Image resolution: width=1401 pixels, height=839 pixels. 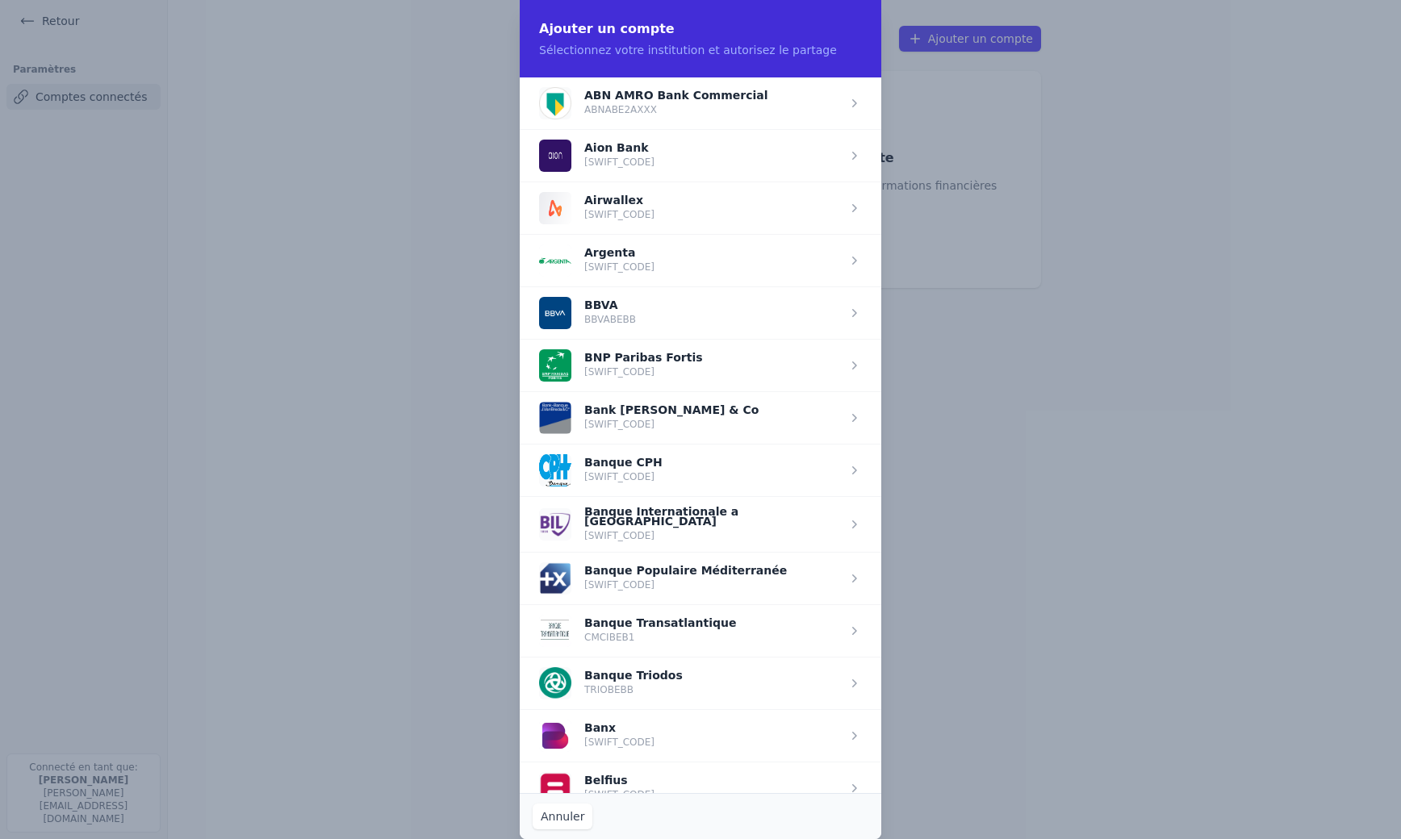 What do you see at coordinates (587, 313) in the screenshot?
I see `button: BBVA BBVABEBB` at bounding box center [587, 313].